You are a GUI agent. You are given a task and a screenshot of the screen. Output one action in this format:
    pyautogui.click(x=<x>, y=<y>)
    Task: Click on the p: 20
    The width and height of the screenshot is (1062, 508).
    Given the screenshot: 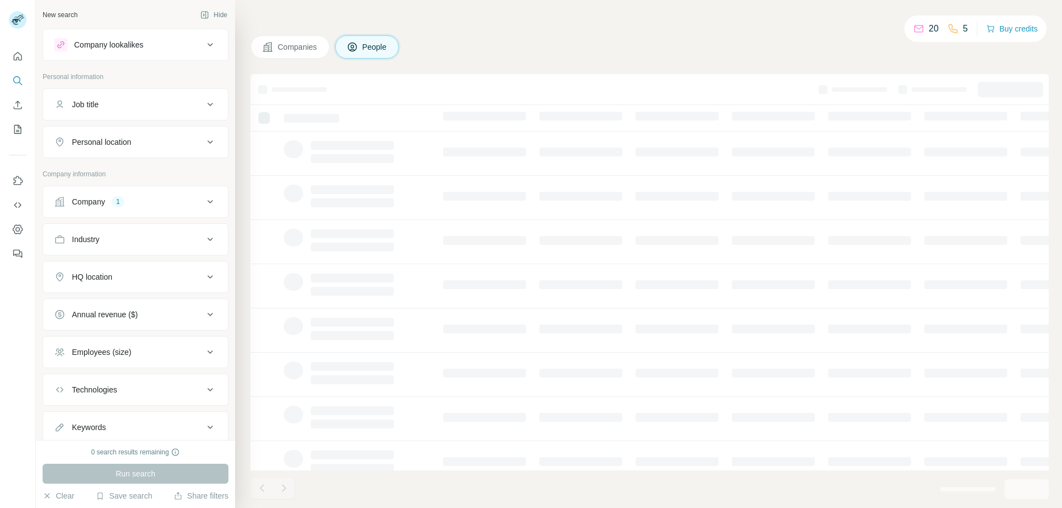 What is the action you would take?
    pyautogui.click(x=934, y=29)
    